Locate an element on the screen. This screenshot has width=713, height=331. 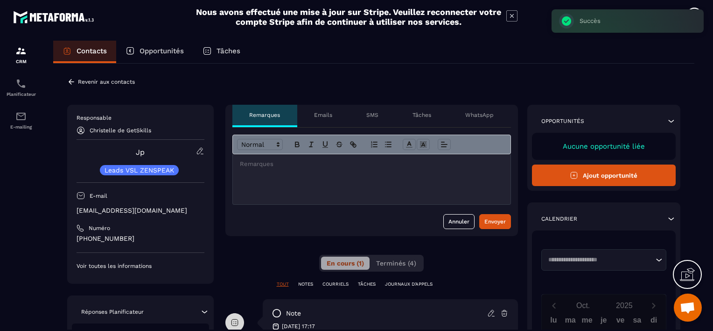
button: En cours (1) is located at coordinates (345, 263).